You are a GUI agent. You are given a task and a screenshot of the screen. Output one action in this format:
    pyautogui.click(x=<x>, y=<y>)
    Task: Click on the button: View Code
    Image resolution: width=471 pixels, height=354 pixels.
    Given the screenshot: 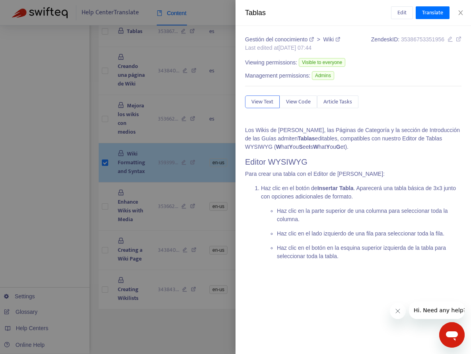 What is the action you would take?
    pyautogui.click(x=298, y=102)
    